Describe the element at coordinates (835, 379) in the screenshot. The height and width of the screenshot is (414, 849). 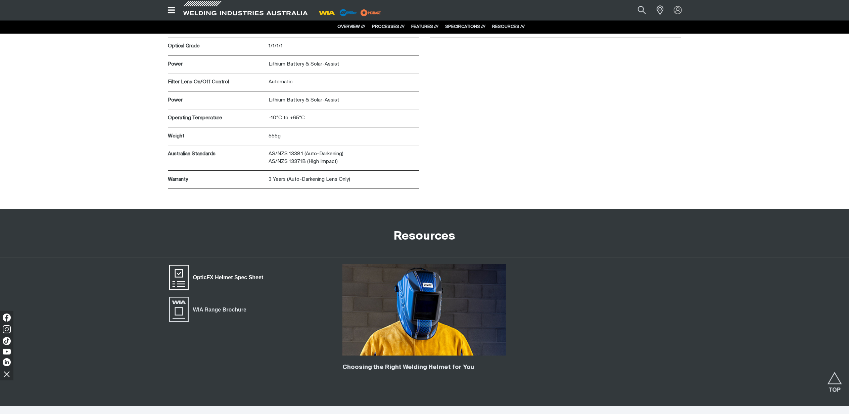
I see `button: Scroll to top` at that location.